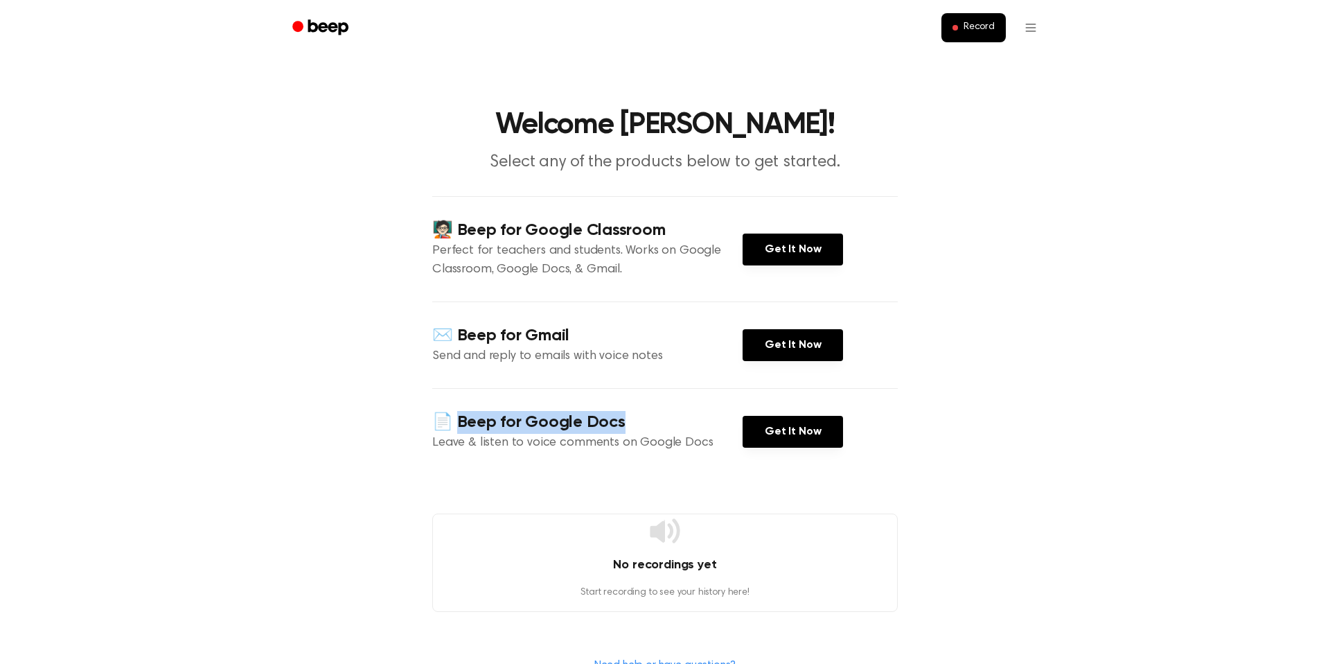 This screenshot has width=1330, height=664. What do you see at coordinates (588, 261) in the screenshot?
I see `p: Perfect for teachers and students. Works on Google Classroom, Google Docs, & Gmail.` at bounding box center [588, 261].